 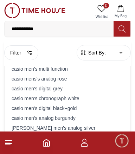 What do you see at coordinates (121, 16) in the screenshot?
I see `span: My Bag` at bounding box center [121, 16].